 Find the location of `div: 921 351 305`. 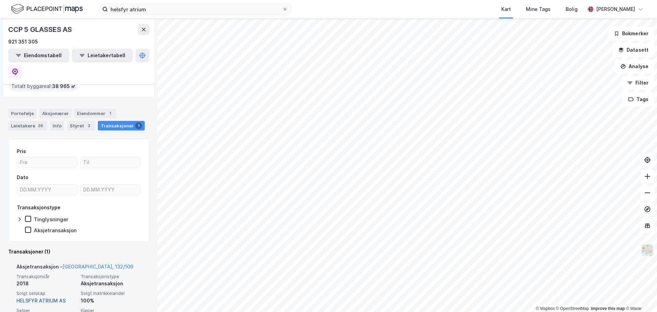

div: 921 351 305 is located at coordinates (23, 42).